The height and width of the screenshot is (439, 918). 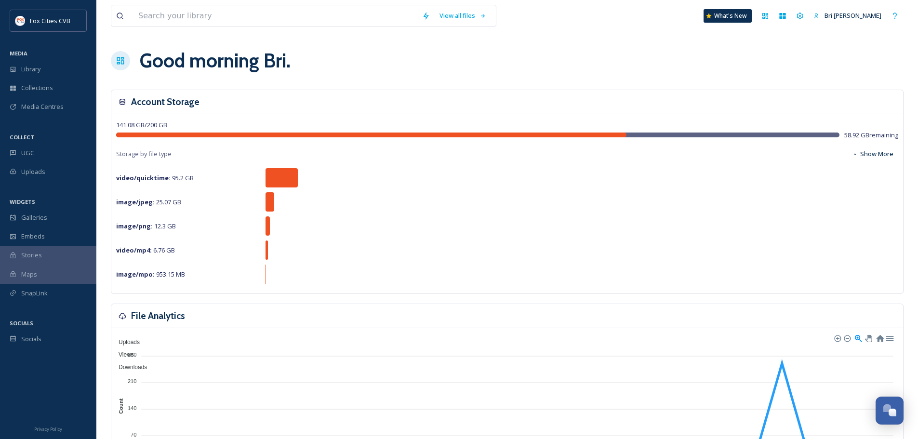 What do you see at coordinates (31, 339) in the screenshot?
I see `span: Socials` at bounding box center [31, 339].